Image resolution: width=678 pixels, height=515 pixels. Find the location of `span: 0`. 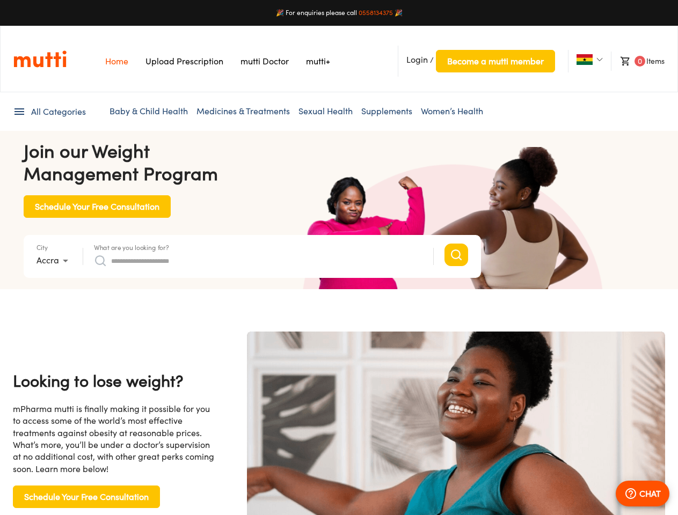

span: 0 is located at coordinates (640, 61).